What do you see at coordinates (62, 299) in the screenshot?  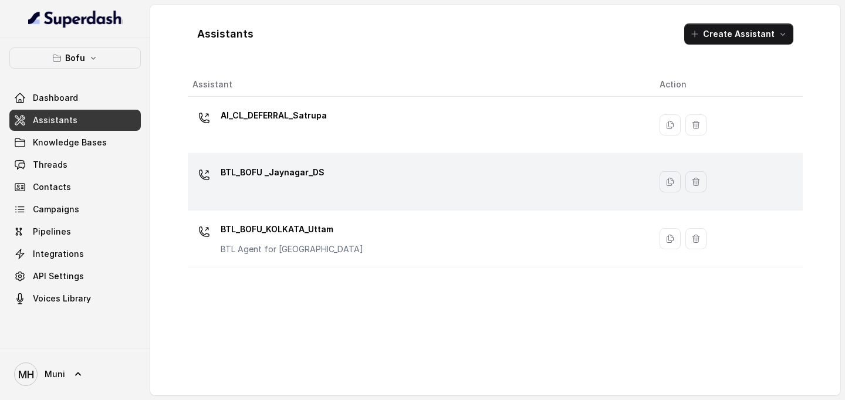 I see `span: Voices Library` at bounding box center [62, 299].